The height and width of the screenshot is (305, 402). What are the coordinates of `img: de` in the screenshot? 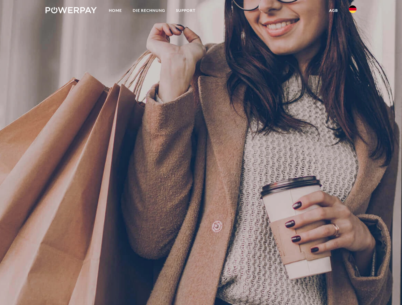 It's located at (352, 9).